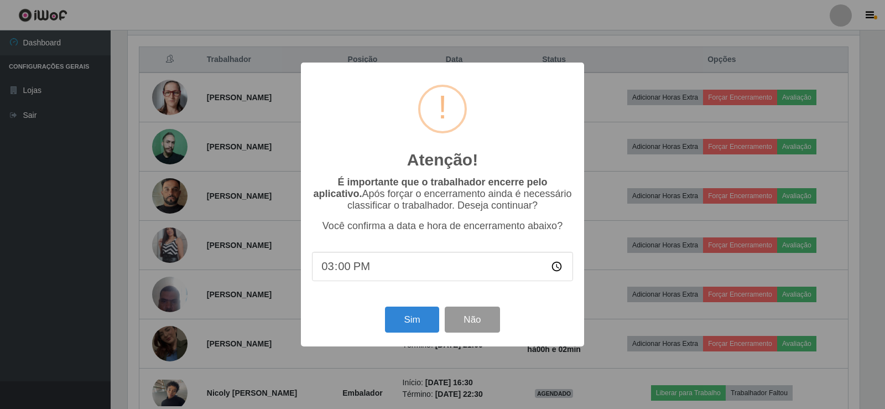 This screenshot has width=885, height=409. Describe the element at coordinates (412, 319) in the screenshot. I see `button: Sim` at that location.